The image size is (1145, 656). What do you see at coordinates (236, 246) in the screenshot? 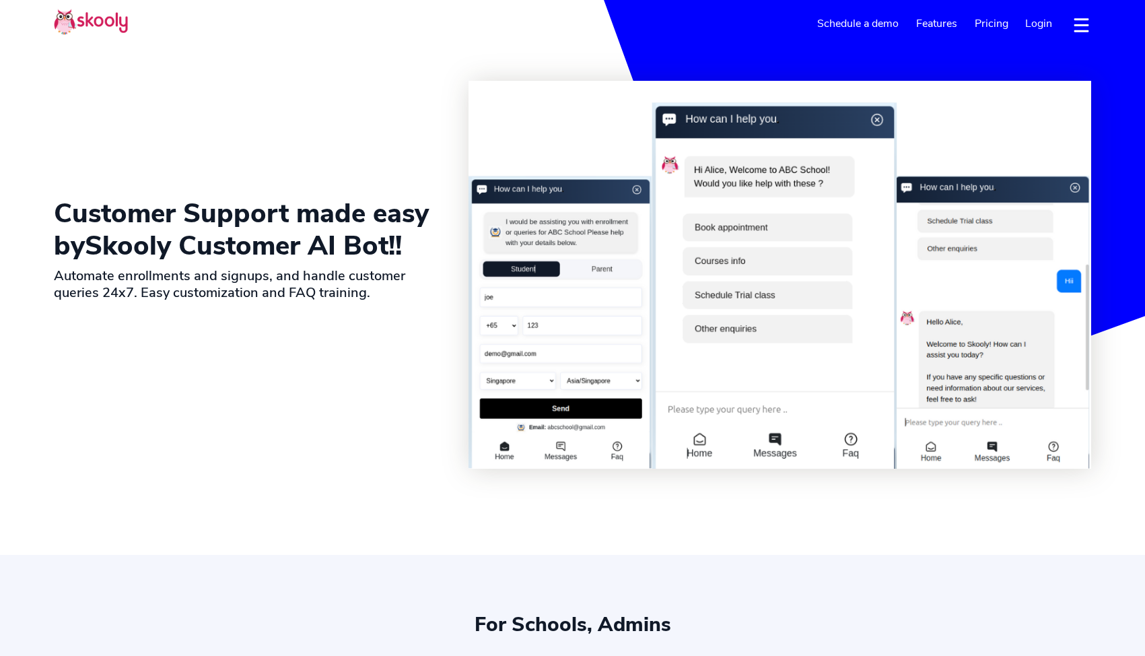
I see `span: Skooly Customer AI Bot` at bounding box center [236, 246].